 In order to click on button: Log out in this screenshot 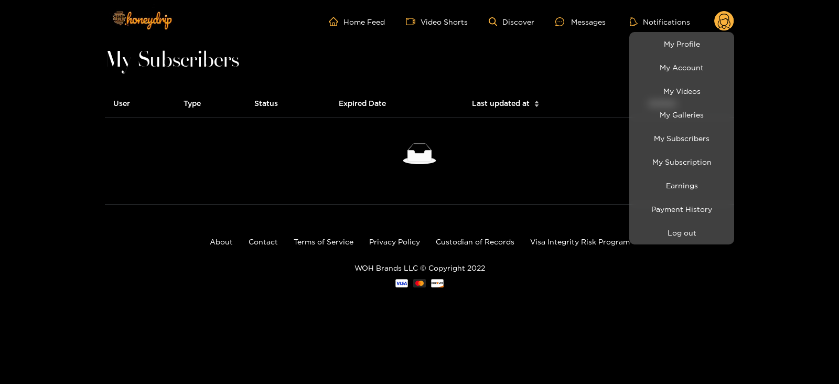, I will do `click(682, 232)`.